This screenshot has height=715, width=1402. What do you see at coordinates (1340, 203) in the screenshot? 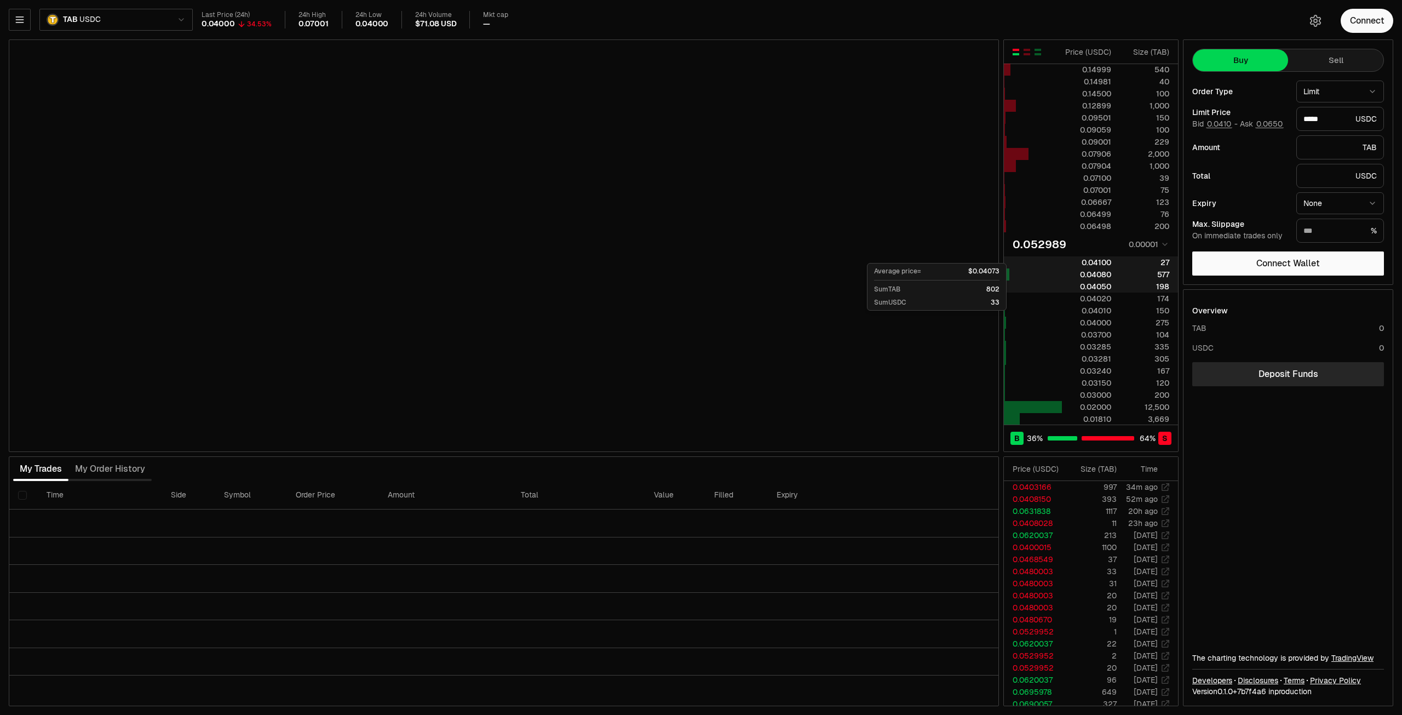
I see `button: None` at bounding box center [1340, 203].